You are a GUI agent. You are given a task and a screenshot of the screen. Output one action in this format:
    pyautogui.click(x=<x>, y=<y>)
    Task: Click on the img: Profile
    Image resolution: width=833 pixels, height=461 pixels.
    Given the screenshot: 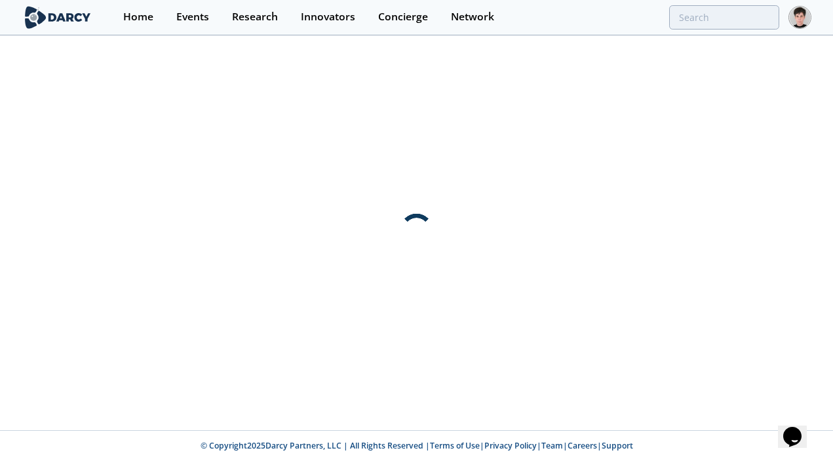 What is the action you would take?
    pyautogui.click(x=800, y=17)
    